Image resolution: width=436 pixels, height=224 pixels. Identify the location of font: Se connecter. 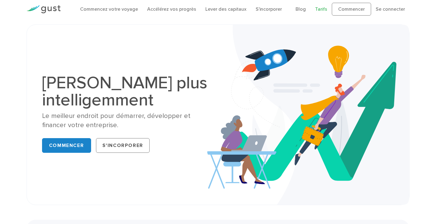
(391, 9).